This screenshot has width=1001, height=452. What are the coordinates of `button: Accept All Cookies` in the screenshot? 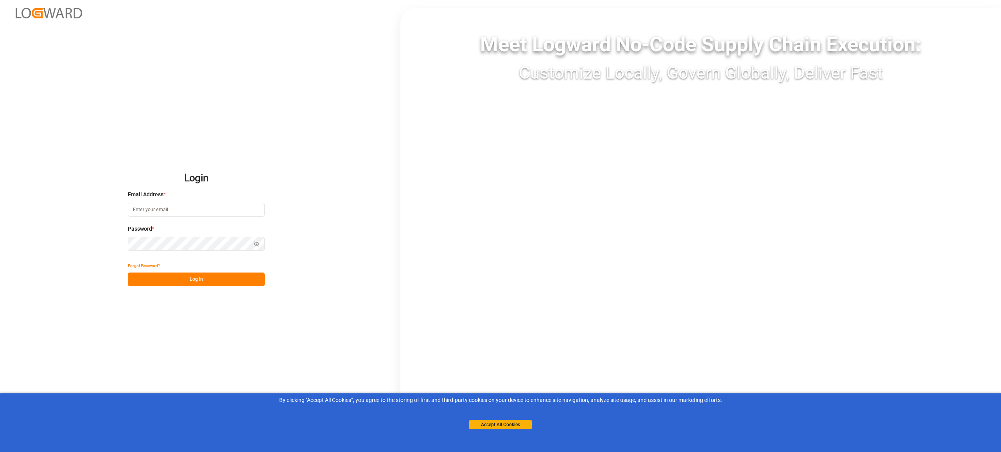 It's located at (501, 425).